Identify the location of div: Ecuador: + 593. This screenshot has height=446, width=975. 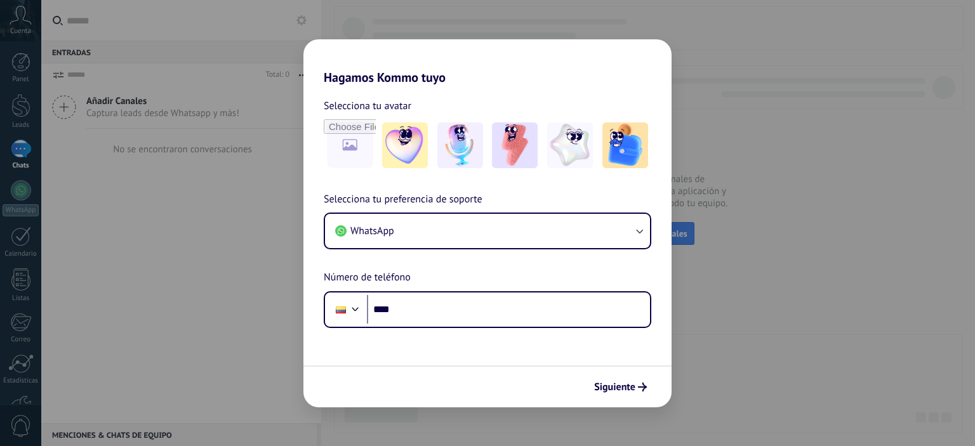
(341, 310).